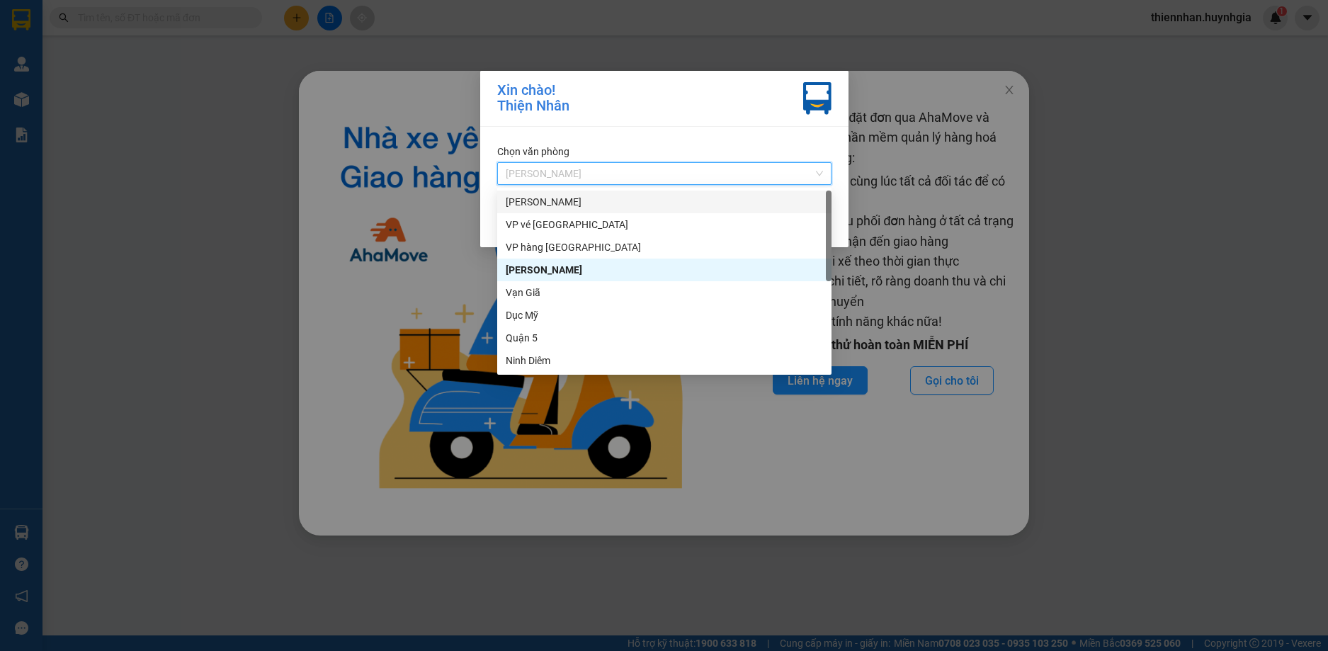  I want to click on div: Vạn Giã, so click(664, 293).